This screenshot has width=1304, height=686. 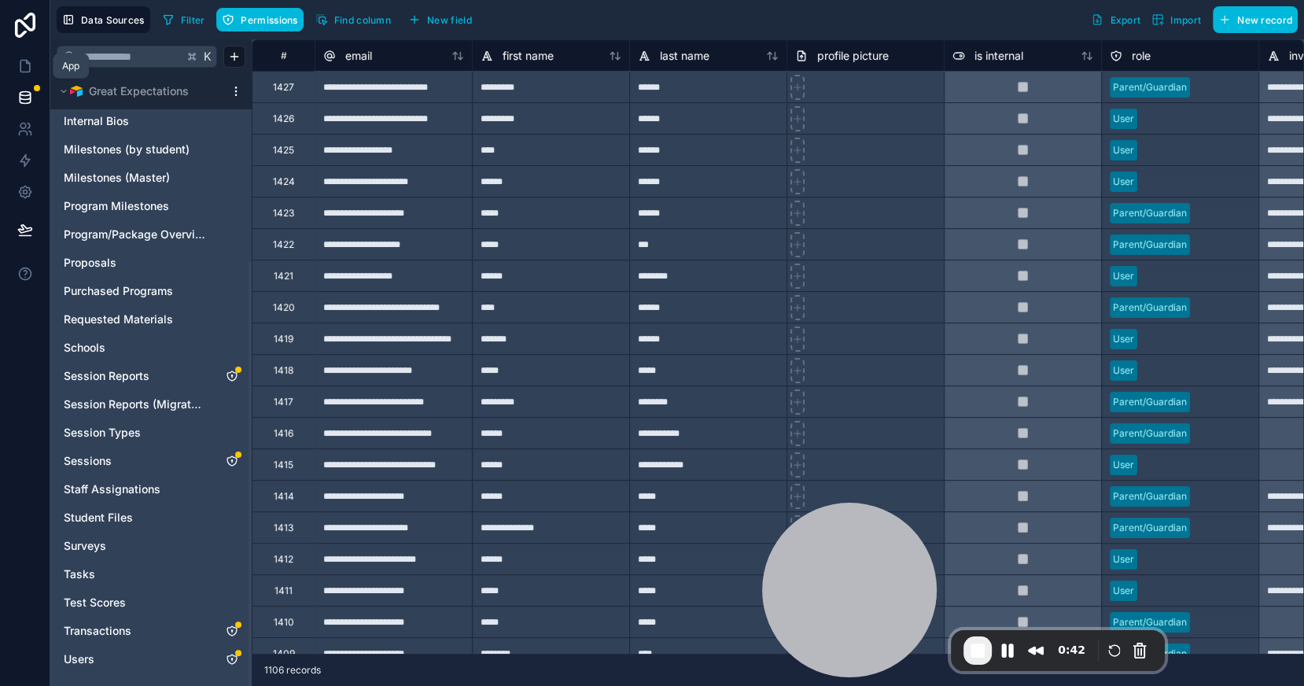 What do you see at coordinates (135, 263) in the screenshot?
I see `a: Proposals` at bounding box center [135, 263].